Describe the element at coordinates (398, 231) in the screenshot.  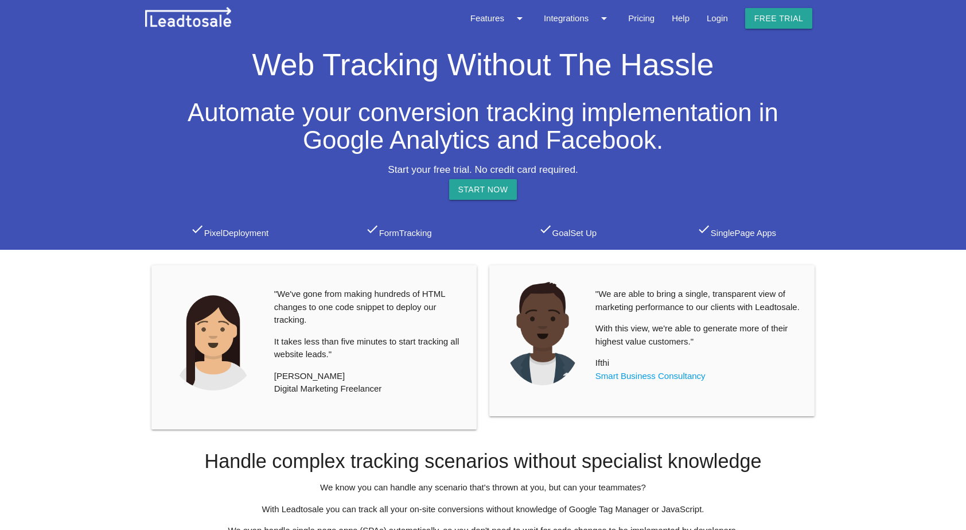
I see `p: Tracking` at that location.